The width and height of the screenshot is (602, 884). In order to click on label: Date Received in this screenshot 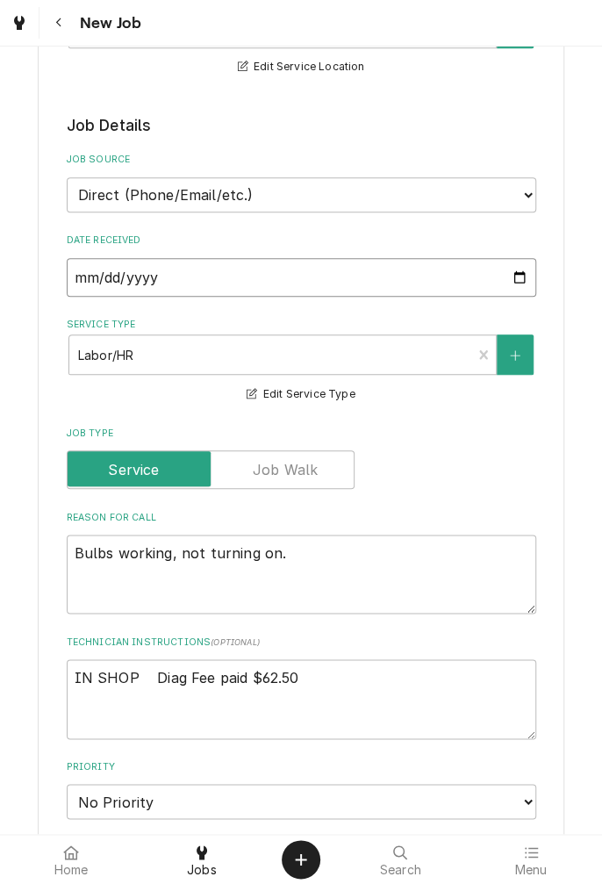, I will do `click(301, 241)`.